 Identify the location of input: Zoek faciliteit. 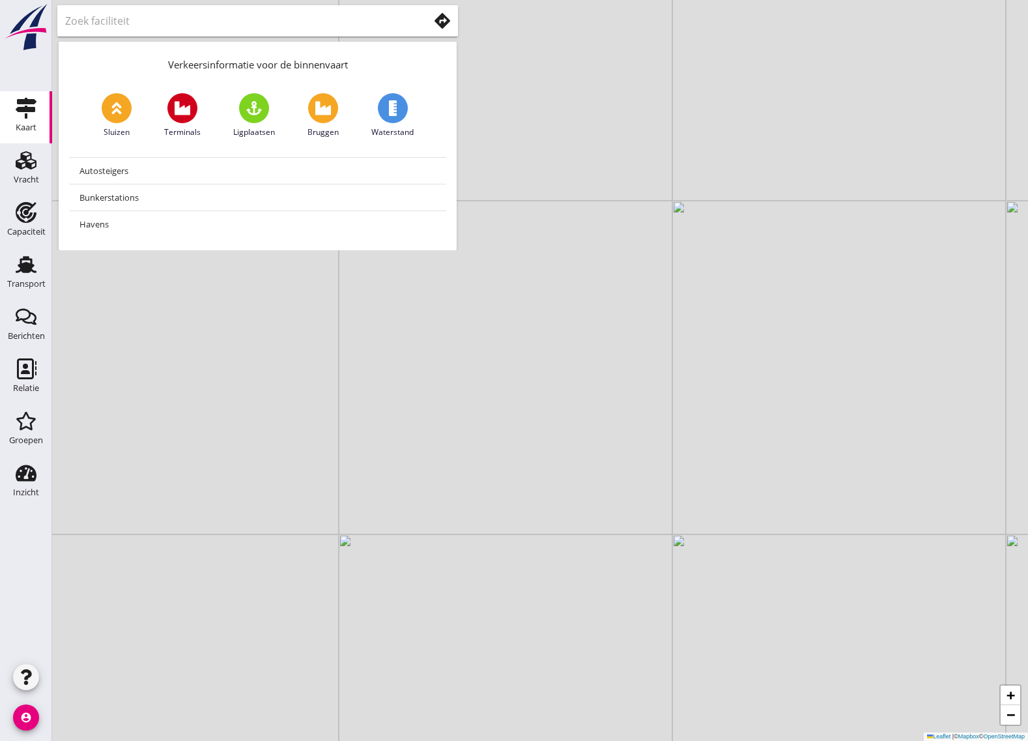
(238, 21).